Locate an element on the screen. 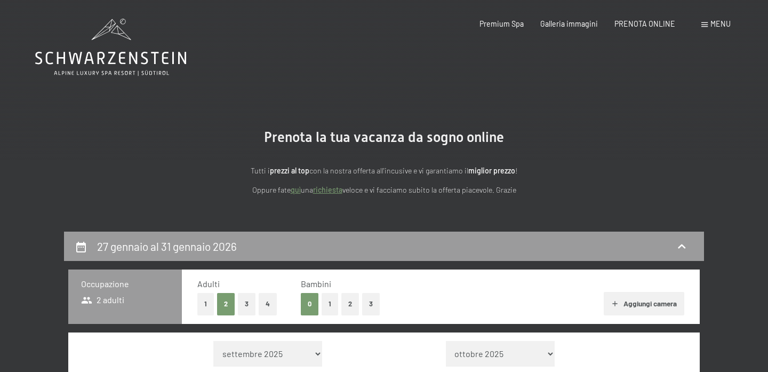  strong: prezzi al top is located at coordinates (290, 170).